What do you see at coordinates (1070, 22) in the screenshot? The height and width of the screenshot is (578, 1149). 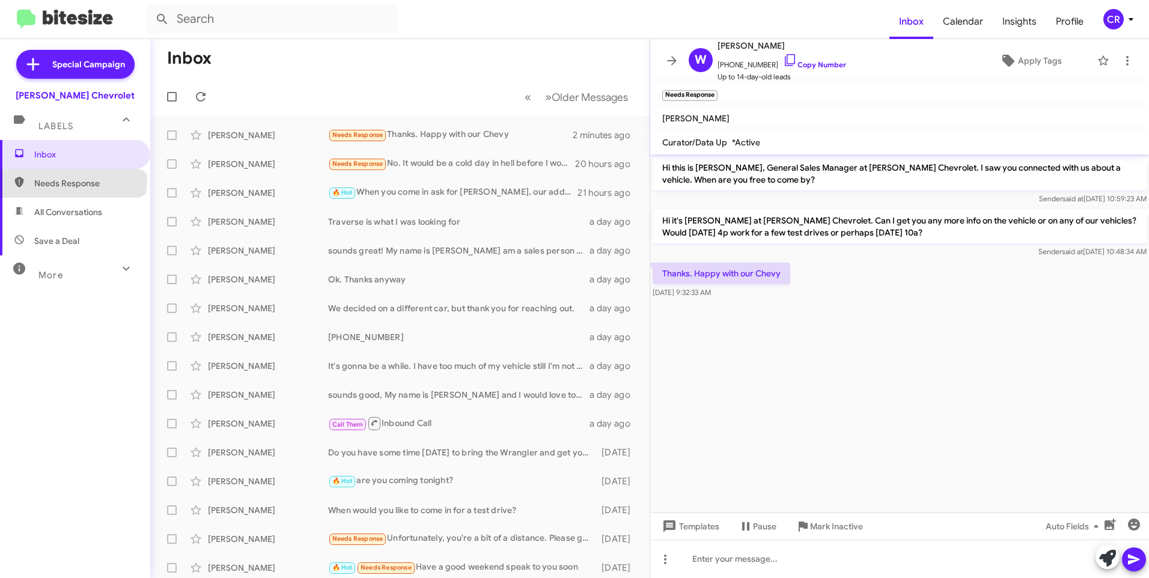 I see `a: Profile` at bounding box center [1070, 22].